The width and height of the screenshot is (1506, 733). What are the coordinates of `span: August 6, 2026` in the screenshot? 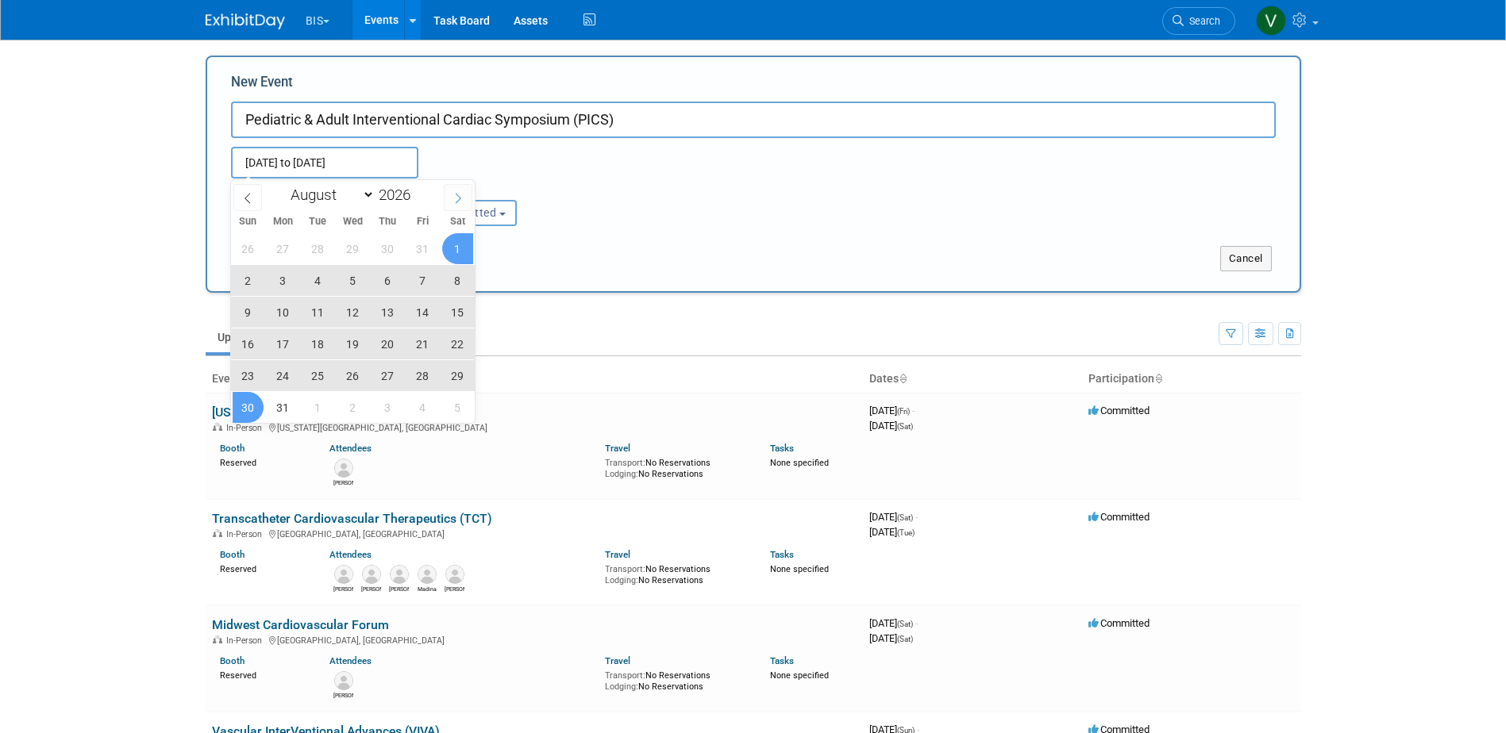 It's located at (387, 280).